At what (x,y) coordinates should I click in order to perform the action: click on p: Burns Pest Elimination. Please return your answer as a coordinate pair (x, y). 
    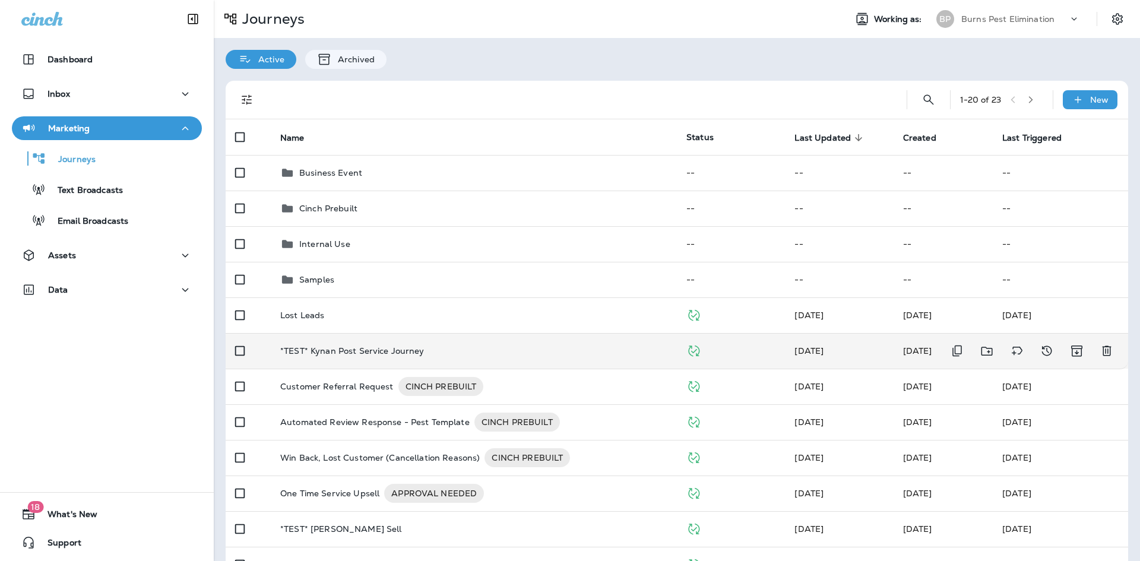
    Looking at the image, I should click on (1008, 19).